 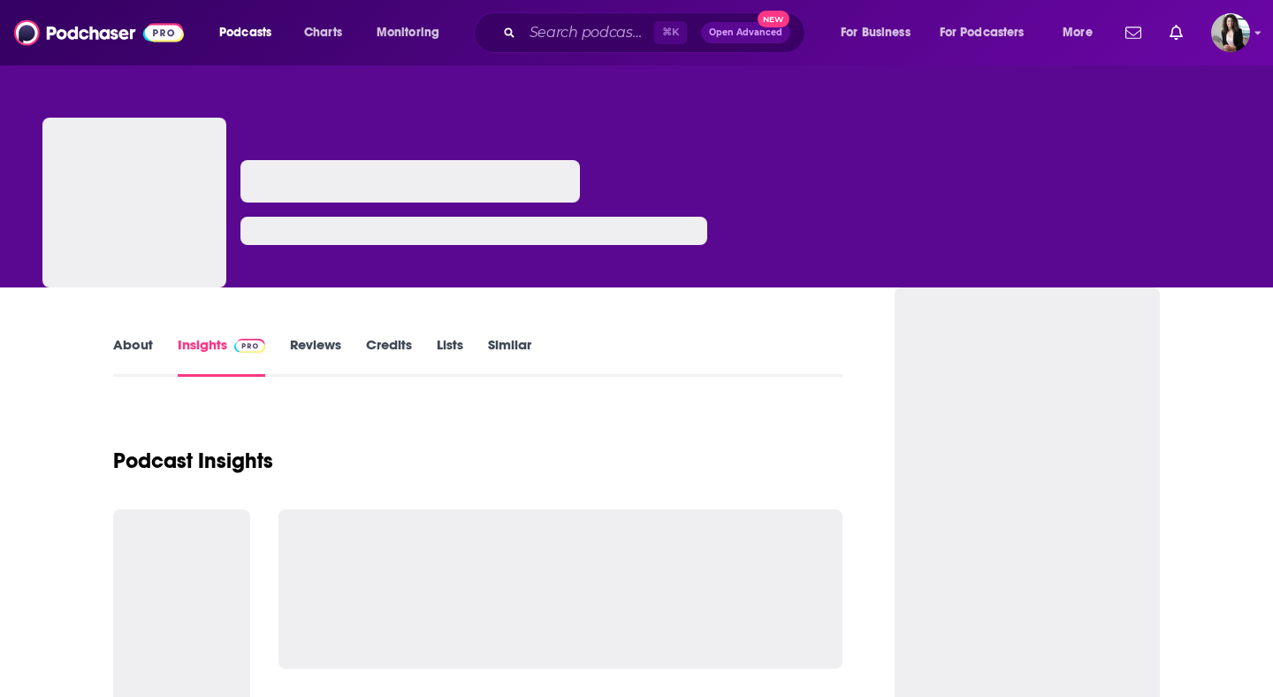 I want to click on span: Logged in as ElizabethCole, so click(x=1231, y=33).